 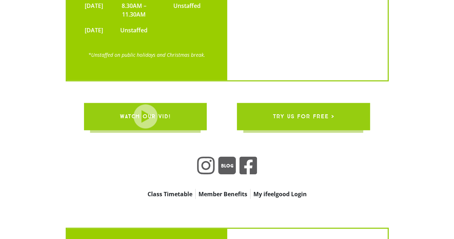 What do you see at coordinates (223, 194) in the screenshot?
I see `a: Member Benefits` at bounding box center [223, 194].